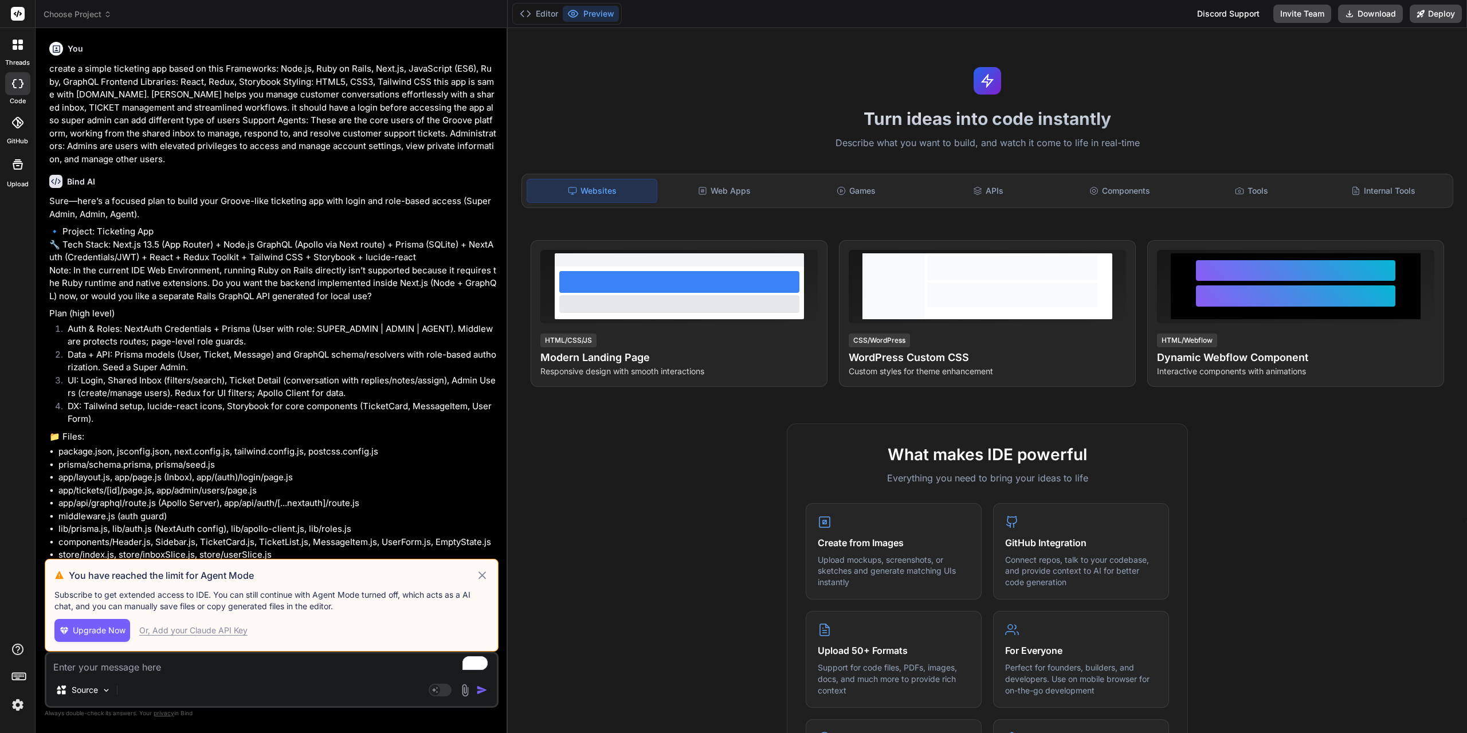  What do you see at coordinates (1081, 650) in the screenshot?
I see `h4: For Everyone` at bounding box center [1081, 650].